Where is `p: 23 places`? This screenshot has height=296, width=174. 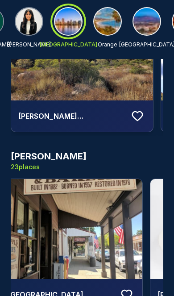 p: 23 places is located at coordinates (49, 167).